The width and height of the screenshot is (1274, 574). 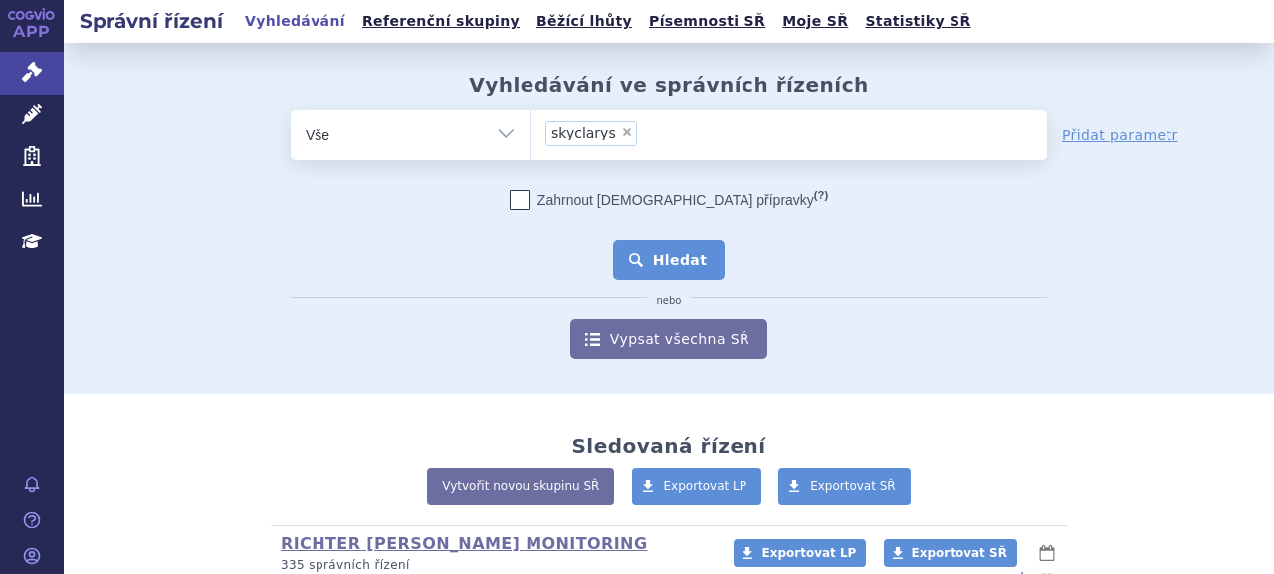 What do you see at coordinates (583, 133) in the screenshot?
I see `span: skyclarys` at bounding box center [583, 133].